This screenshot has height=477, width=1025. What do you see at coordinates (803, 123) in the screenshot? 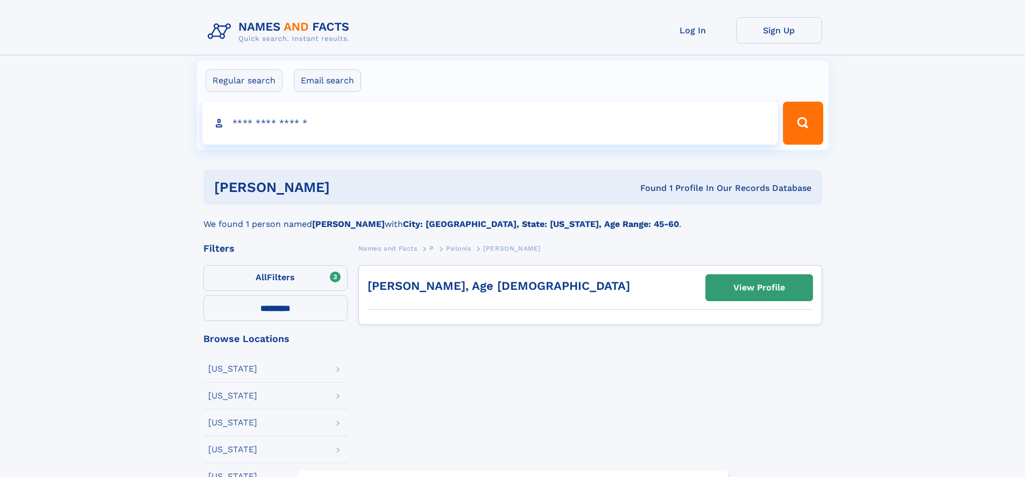
I see `button: Search Button` at bounding box center [803, 123].